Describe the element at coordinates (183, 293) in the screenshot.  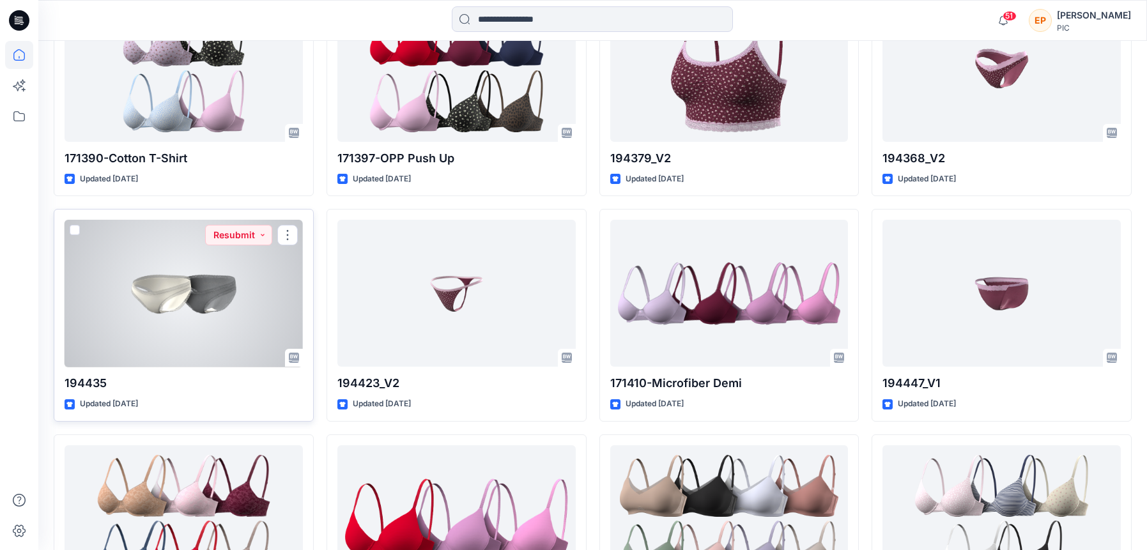
I see `a: 194435` at that location.